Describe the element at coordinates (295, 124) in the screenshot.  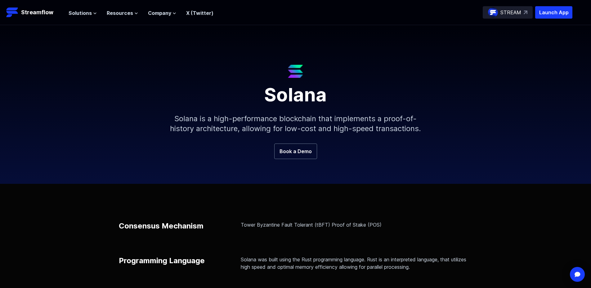
I see `p: Solana is a high-performance blockchain that implements a proof-of-history architecture, allowing...` at that location.